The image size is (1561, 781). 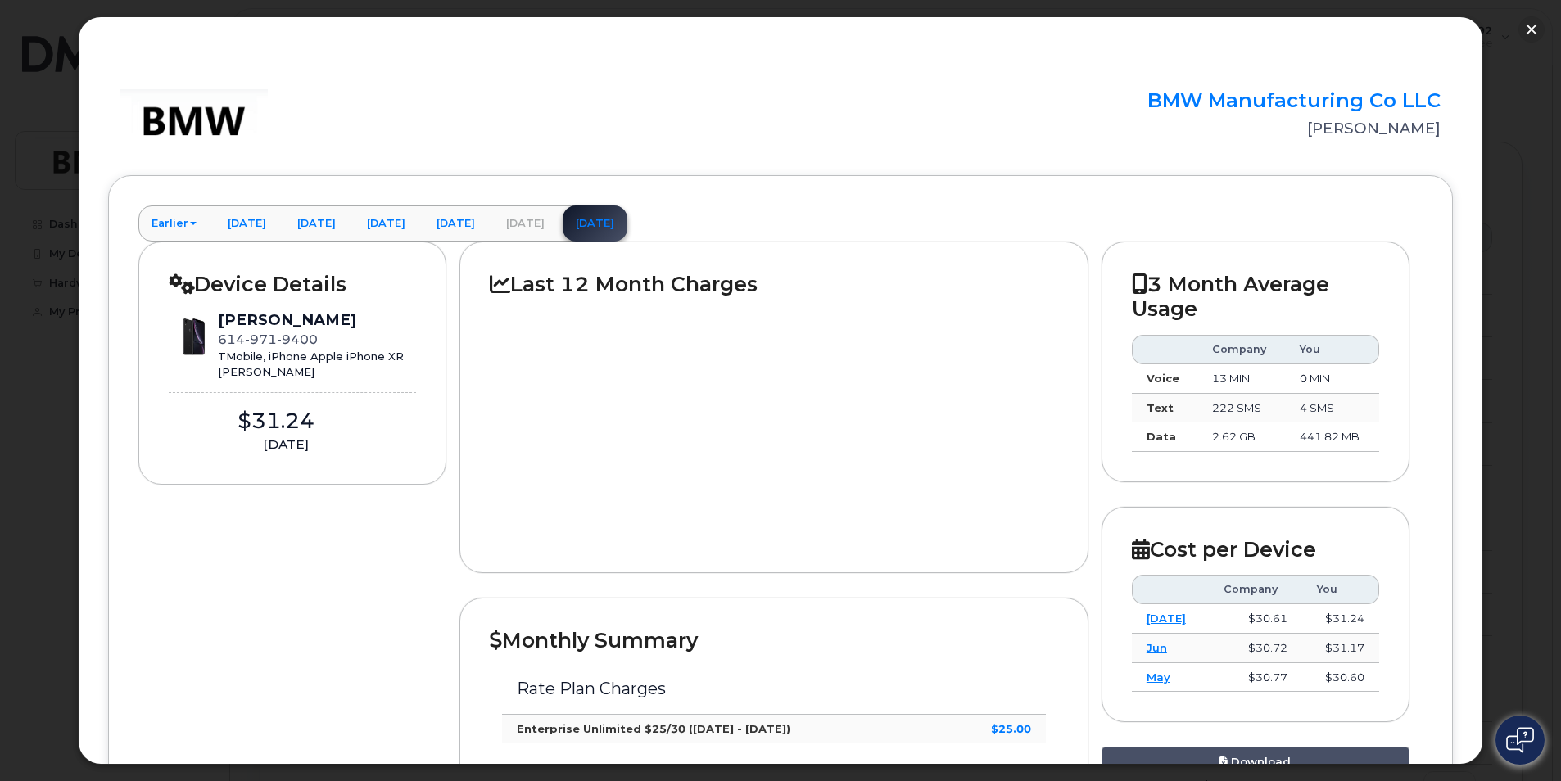 I want to click on td: $30.72, so click(x=1256, y=649).